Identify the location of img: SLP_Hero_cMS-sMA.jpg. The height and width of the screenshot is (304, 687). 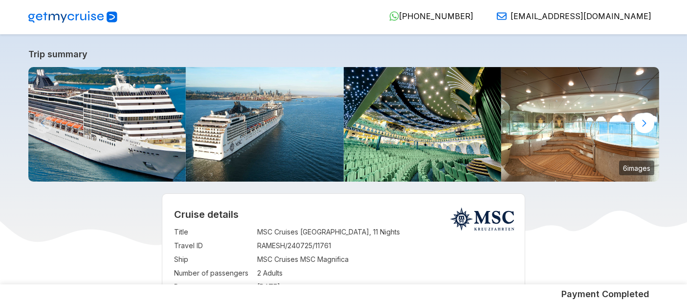
(265, 124).